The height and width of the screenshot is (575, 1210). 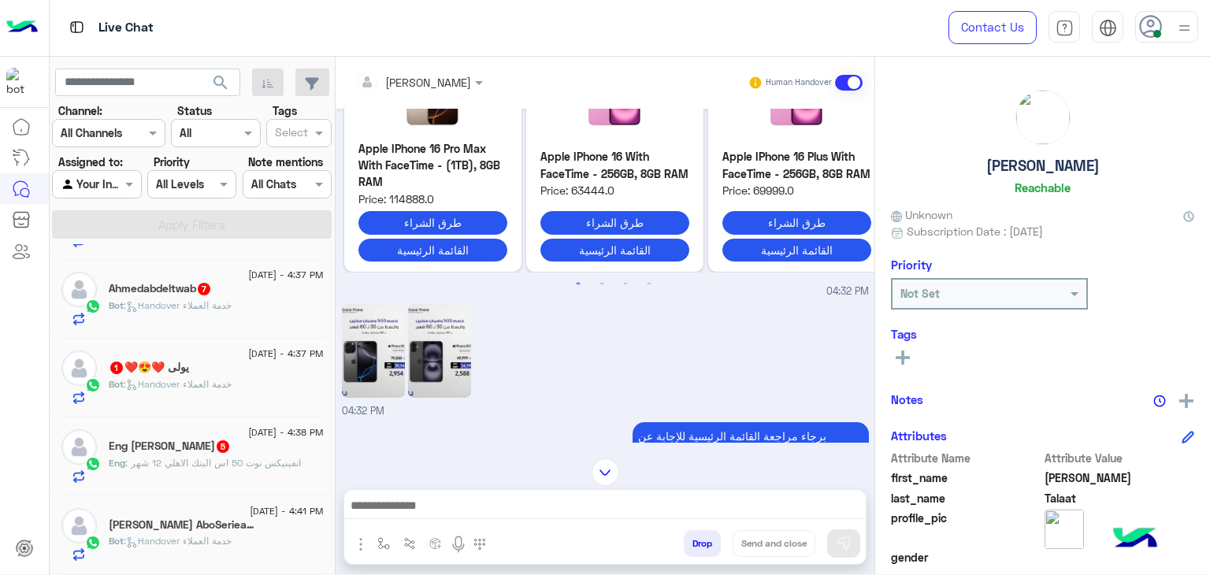 I want to click on p: Live Chat, so click(x=126, y=28).